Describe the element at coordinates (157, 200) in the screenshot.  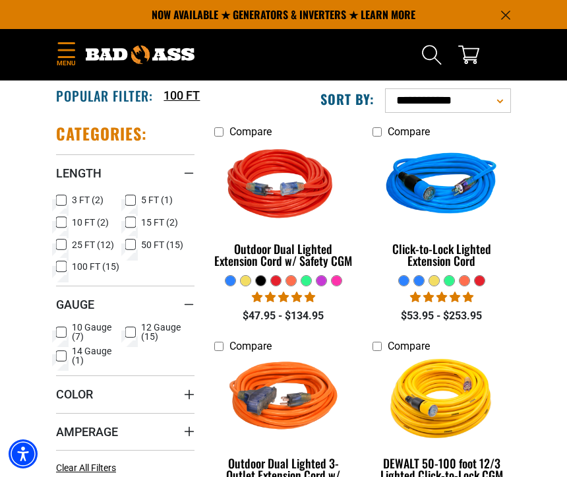
I see `span: 5 FT (1)` at that location.